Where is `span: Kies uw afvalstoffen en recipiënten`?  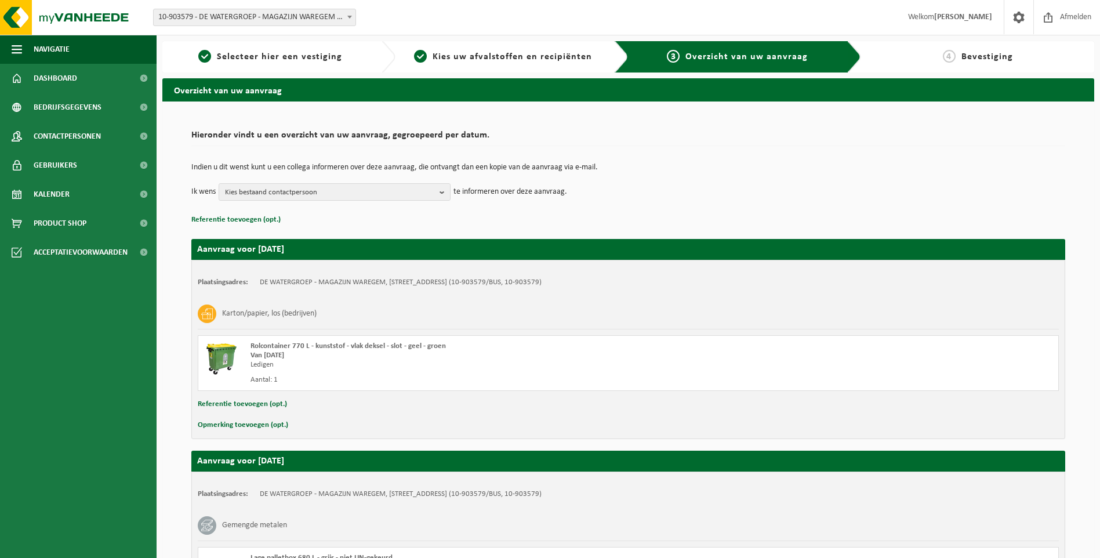 span: Kies uw afvalstoffen en recipiënten is located at coordinates (512, 57).